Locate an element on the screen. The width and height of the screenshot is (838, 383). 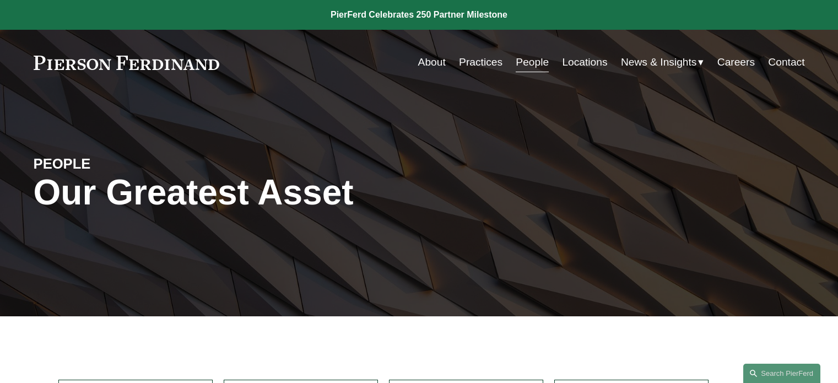
a: folder dropdown is located at coordinates (662, 62).